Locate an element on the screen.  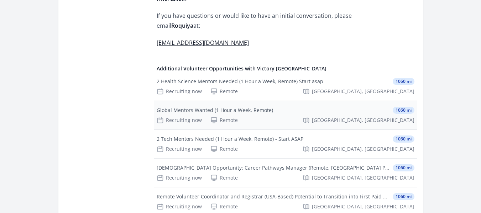
div: Remote Volunteer Coordinator and Registrar (USA-Based) Potential to Transition into First Paid Ro... is located at coordinates (273, 197).